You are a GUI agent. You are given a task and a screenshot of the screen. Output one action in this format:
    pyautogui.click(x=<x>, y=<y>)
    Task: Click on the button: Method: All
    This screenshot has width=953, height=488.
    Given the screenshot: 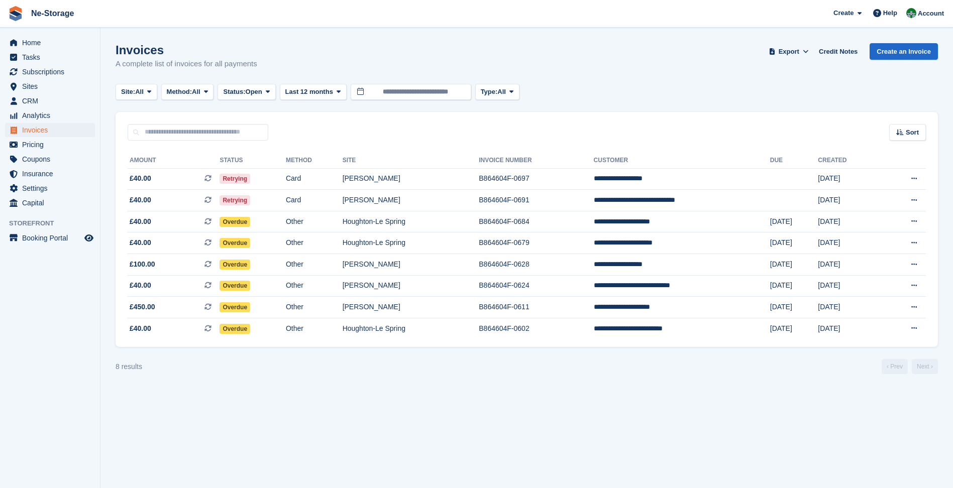 What is the action you would take?
    pyautogui.click(x=187, y=92)
    